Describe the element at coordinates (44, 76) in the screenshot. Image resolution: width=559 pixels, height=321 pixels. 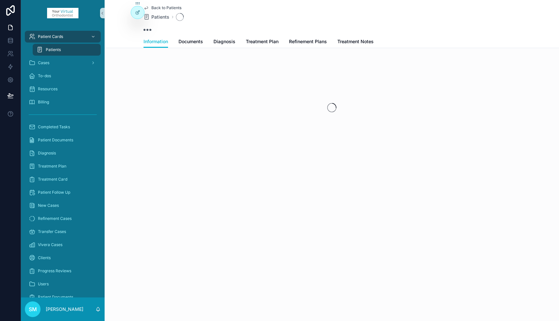
I see `span: To-dos` at that location.